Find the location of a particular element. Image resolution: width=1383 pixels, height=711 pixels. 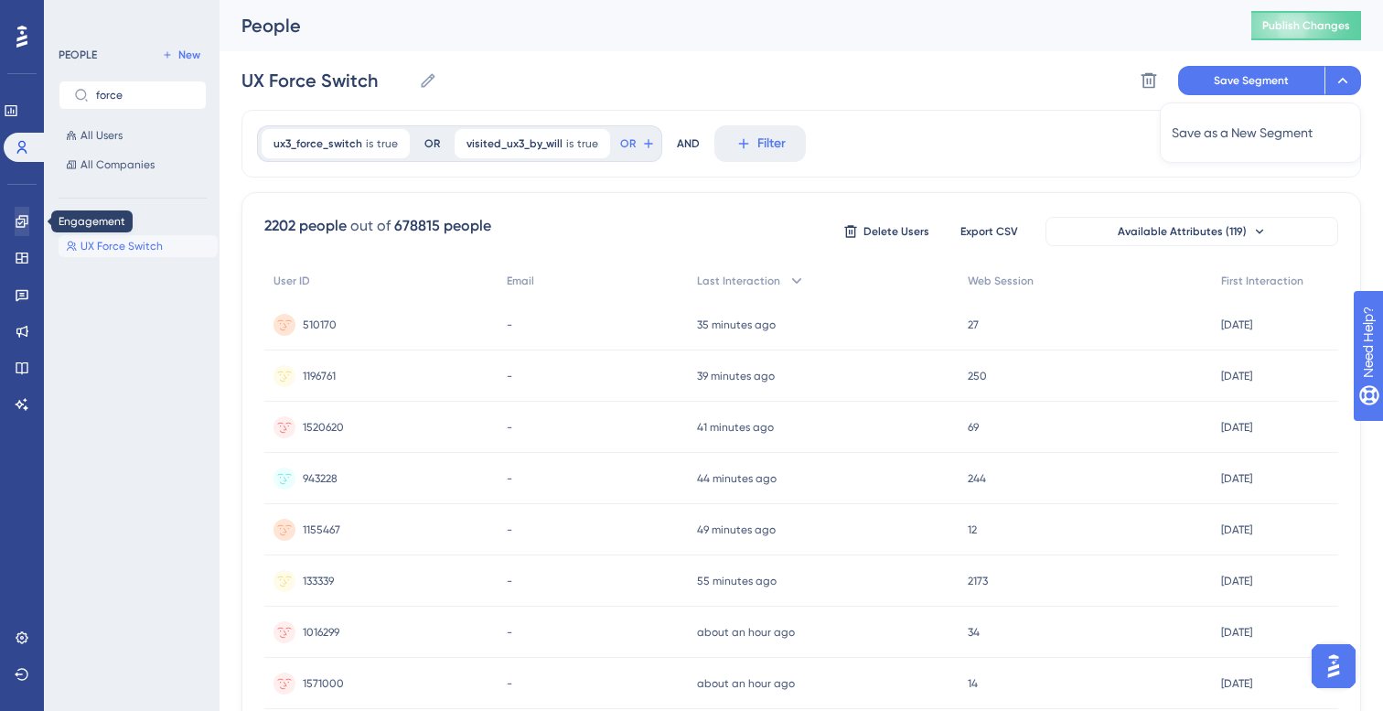

time: 39 minutes ago is located at coordinates (735, 376).